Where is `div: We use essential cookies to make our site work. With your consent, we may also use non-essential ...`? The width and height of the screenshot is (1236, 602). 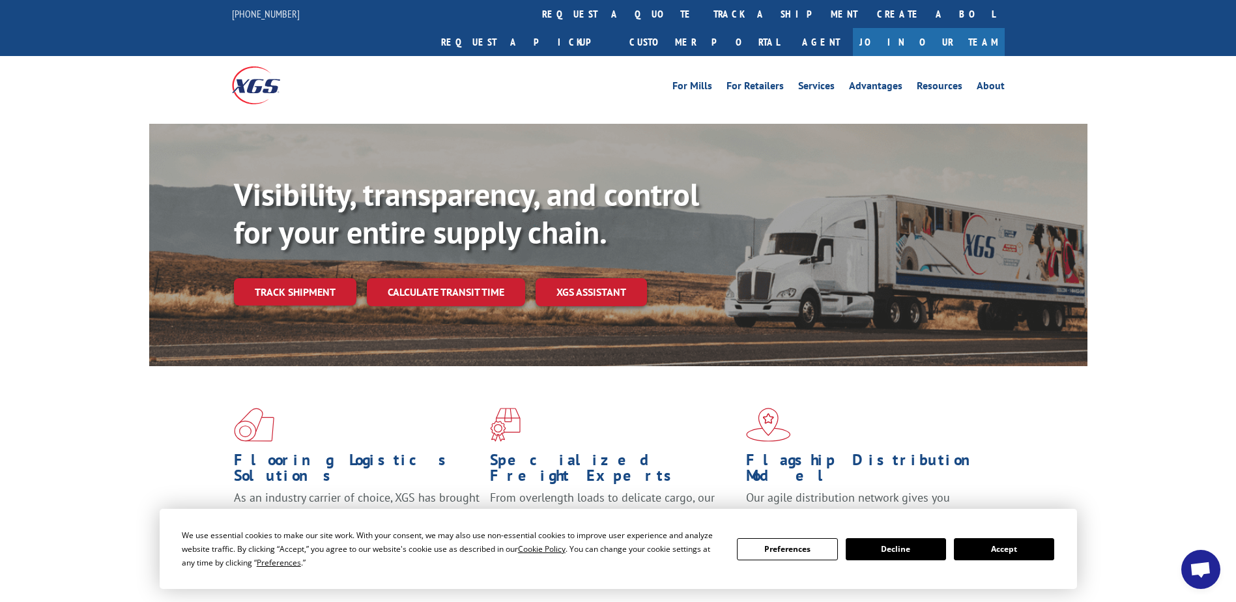
div: We use essential cookies to make our site work. With your consent, we may also use non-essential ... is located at coordinates (452, 549).